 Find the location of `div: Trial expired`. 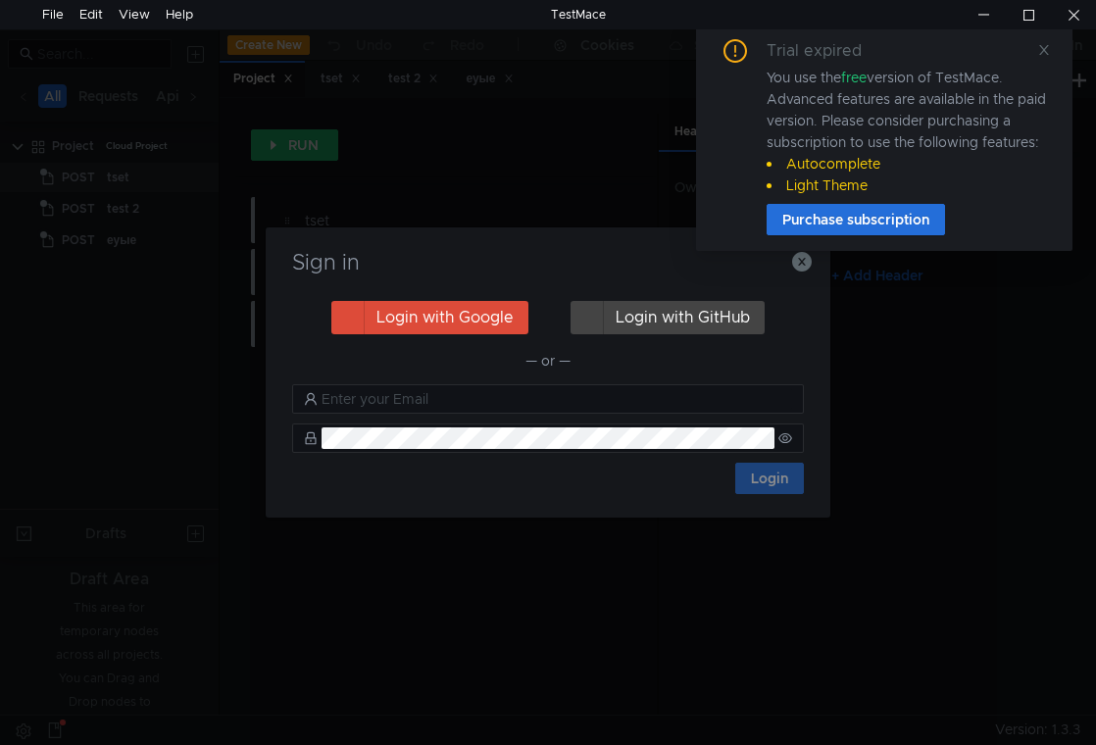

div: Trial expired is located at coordinates (825, 51).